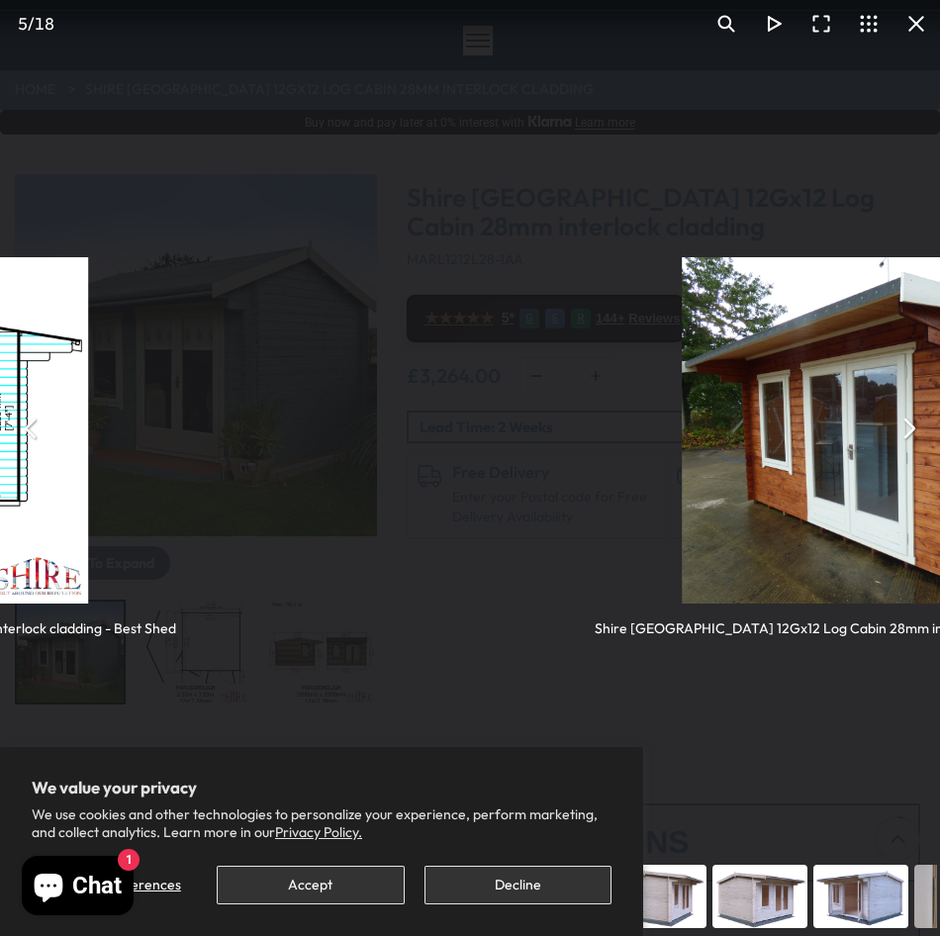  I want to click on button: Accept, so click(310, 885).